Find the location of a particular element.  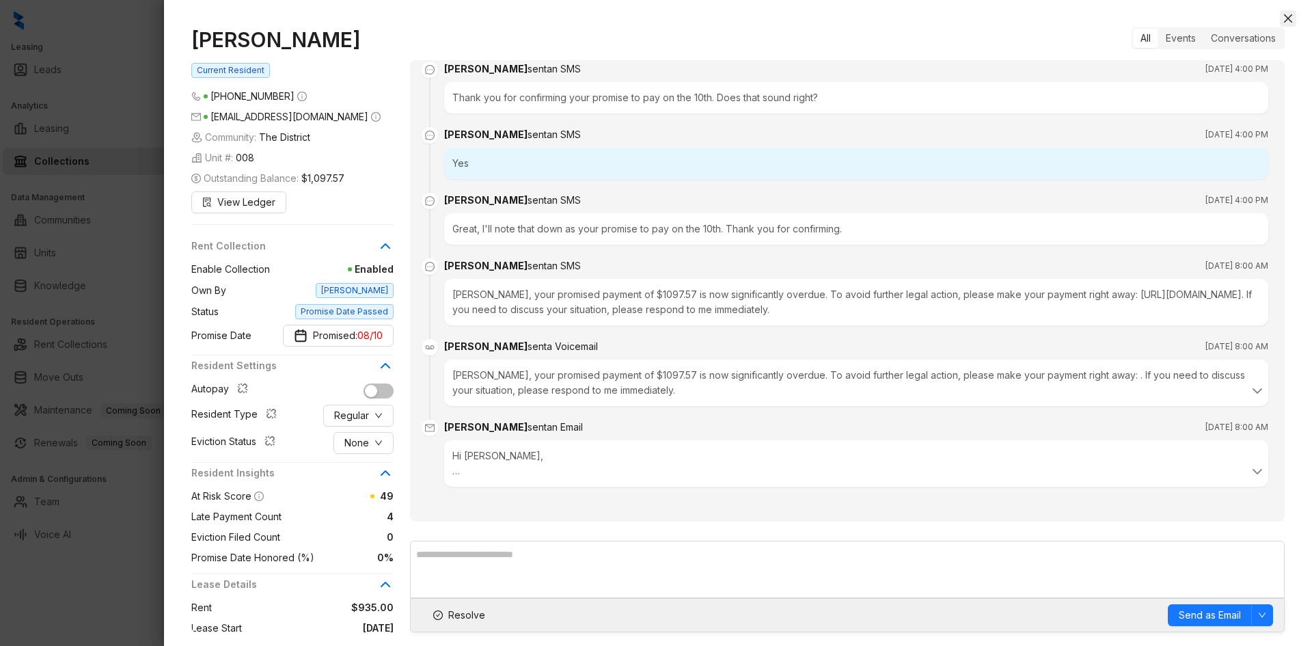

span: $1,097.57 is located at coordinates (322, 178).